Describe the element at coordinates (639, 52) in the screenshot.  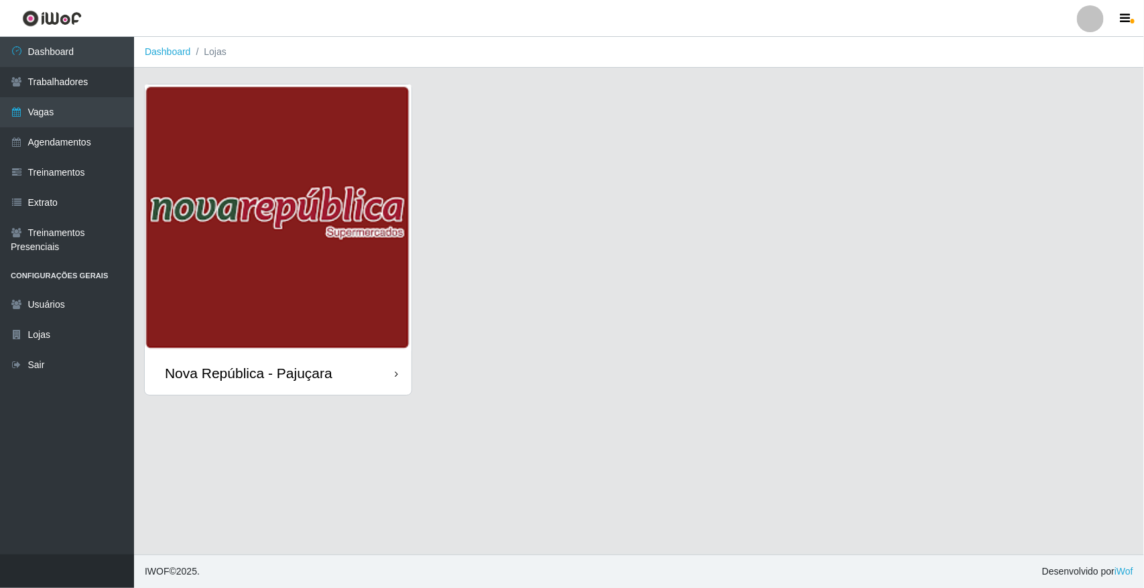
I see `nav: breadcrumb` at that location.